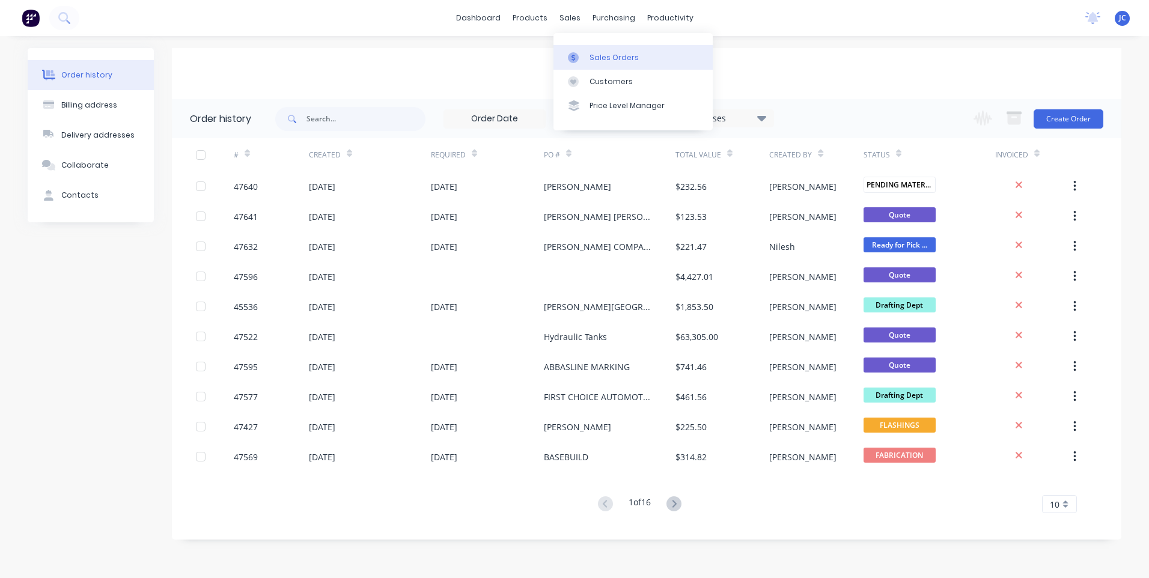 The height and width of the screenshot is (578, 1149). Describe the element at coordinates (694, 276) in the screenshot. I see `div: $4,427.01` at that location.